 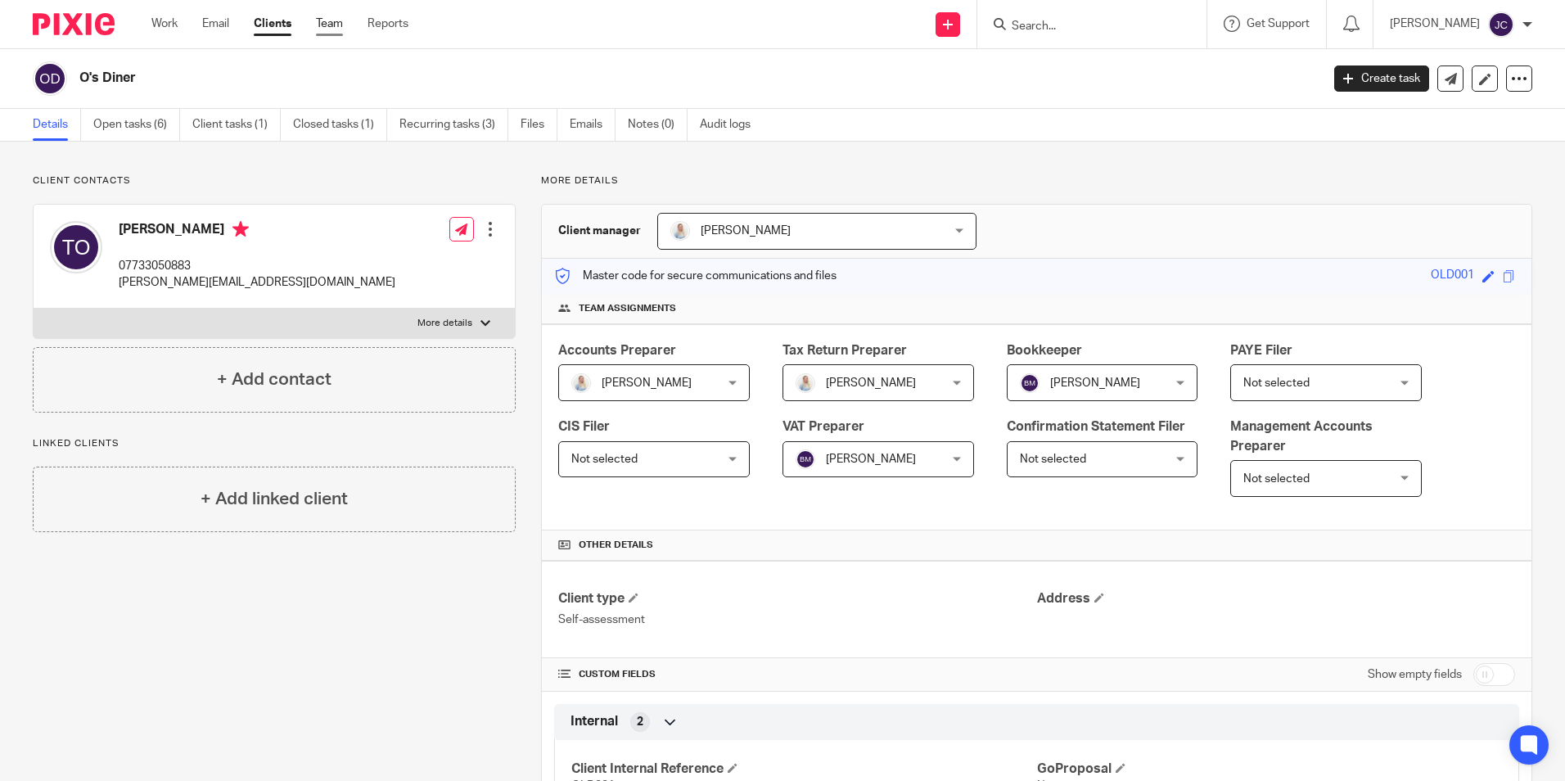 What do you see at coordinates (592, 124) in the screenshot?
I see `a: Emails` at bounding box center [592, 124].